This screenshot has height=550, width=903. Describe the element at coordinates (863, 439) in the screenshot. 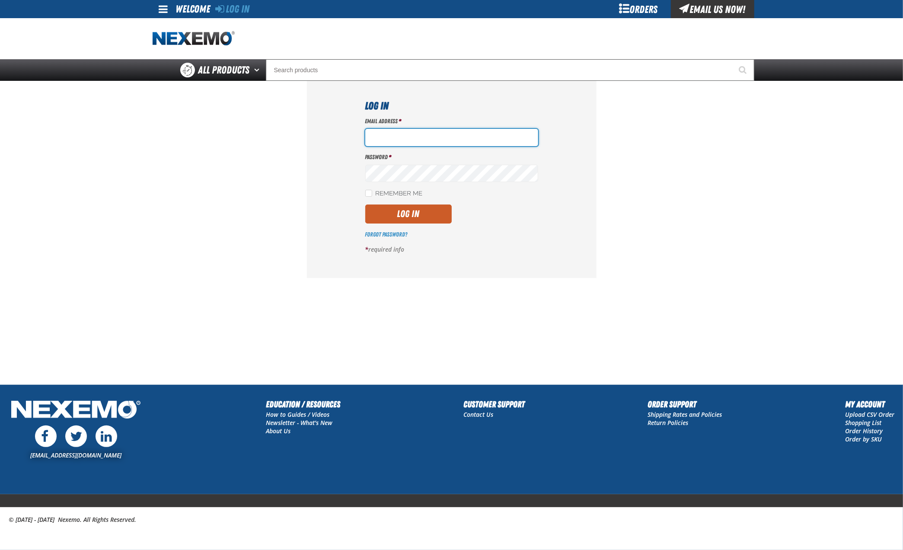

I see `a: Order by SKU` at that location.